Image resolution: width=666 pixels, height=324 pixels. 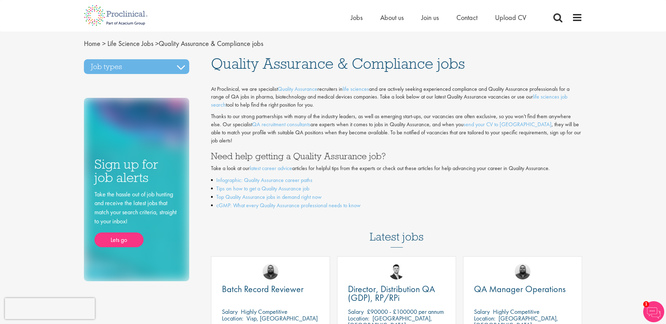 What do you see at coordinates (396, 272) in the screenshot?
I see `a: Joshua Godden` at bounding box center [396, 272].